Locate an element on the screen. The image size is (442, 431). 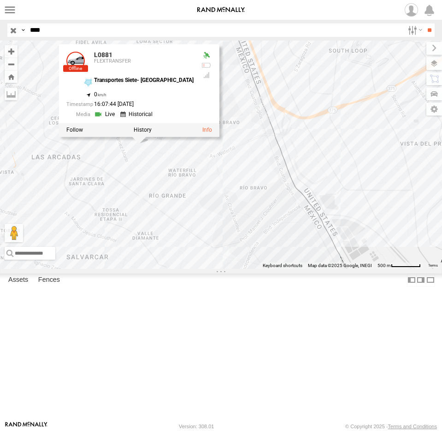
label: Search Filter Options is located at coordinates (414, 30).